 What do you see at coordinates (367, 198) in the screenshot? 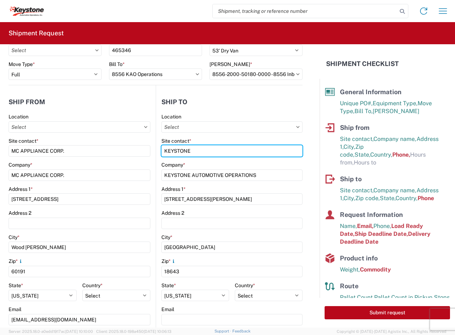
I see `span: Zip code,` at bounding box center [367, 198].